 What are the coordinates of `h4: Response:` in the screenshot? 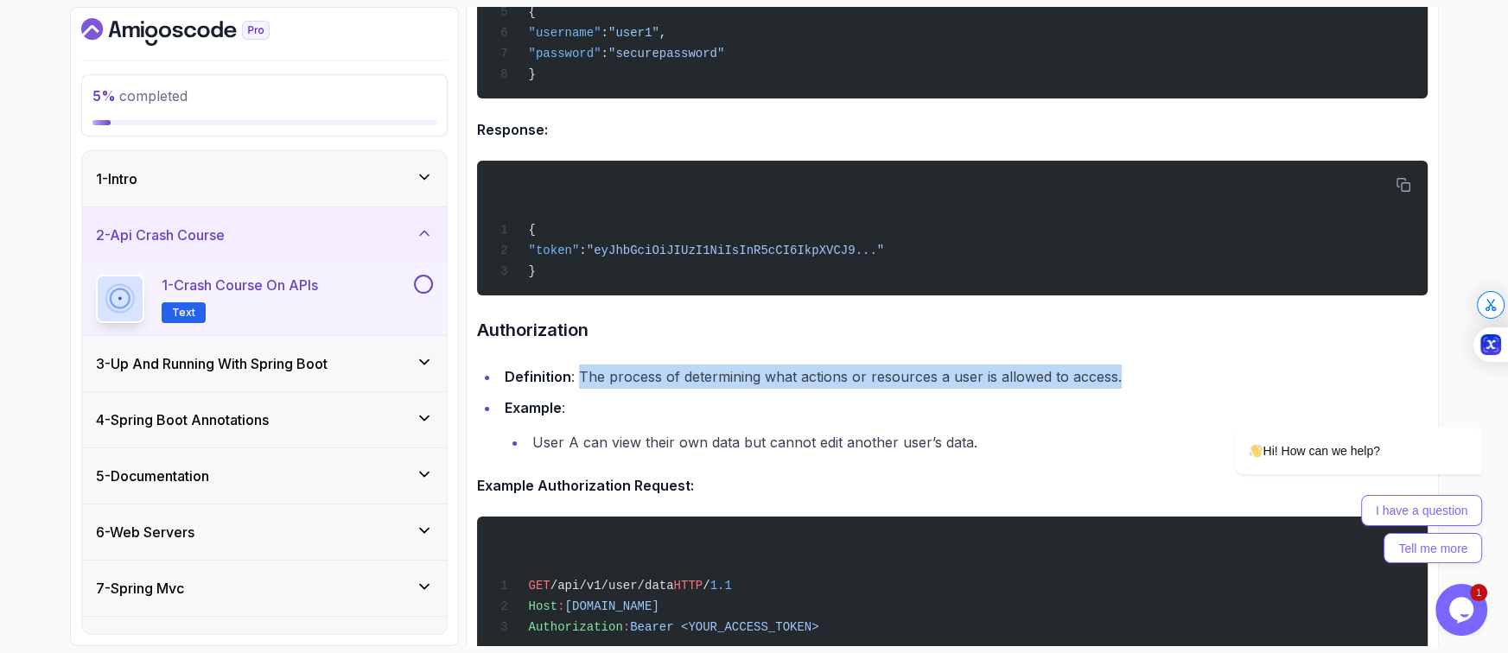 It's located at (952, 130).